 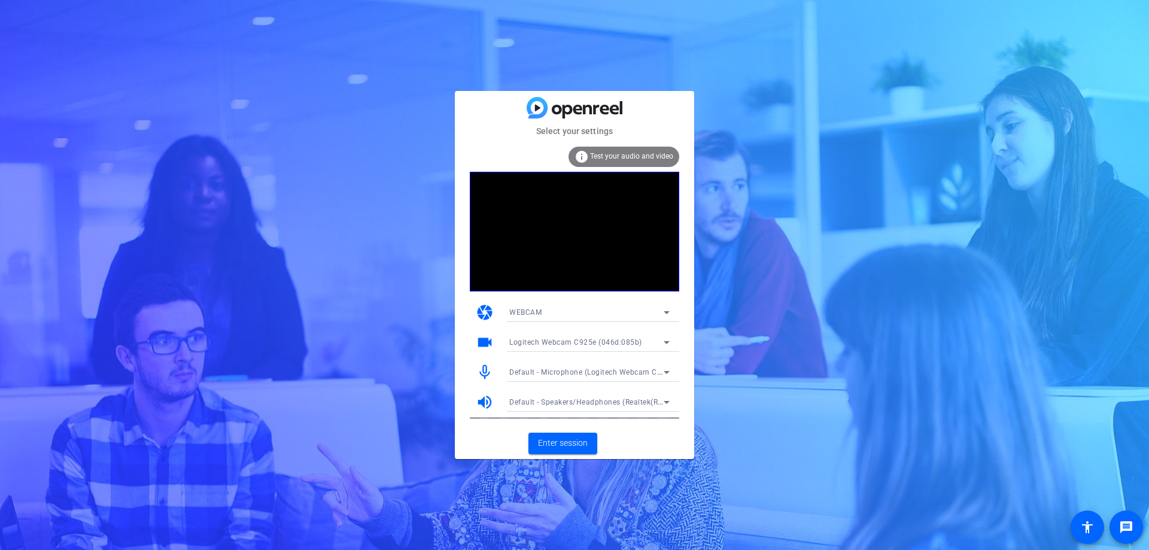 I want to click on mat-icon: accessibility, so click(x=1088, y=527).